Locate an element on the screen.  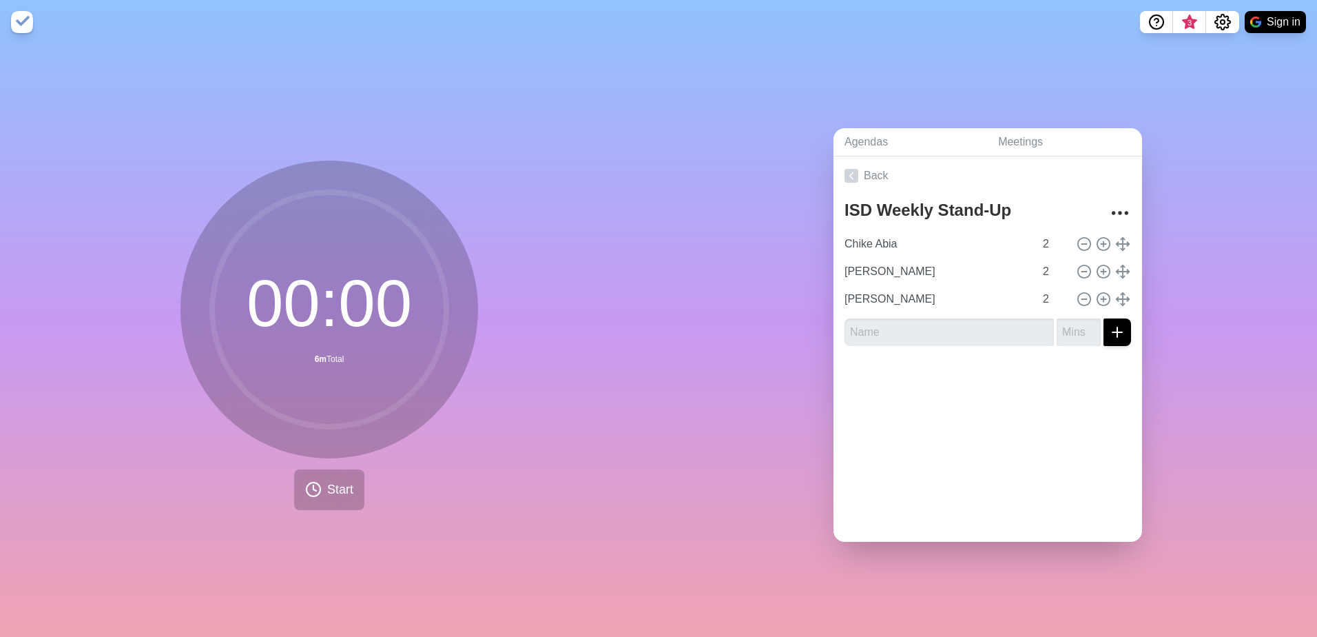
a: Meetings is located at coordinates (1065, 142).